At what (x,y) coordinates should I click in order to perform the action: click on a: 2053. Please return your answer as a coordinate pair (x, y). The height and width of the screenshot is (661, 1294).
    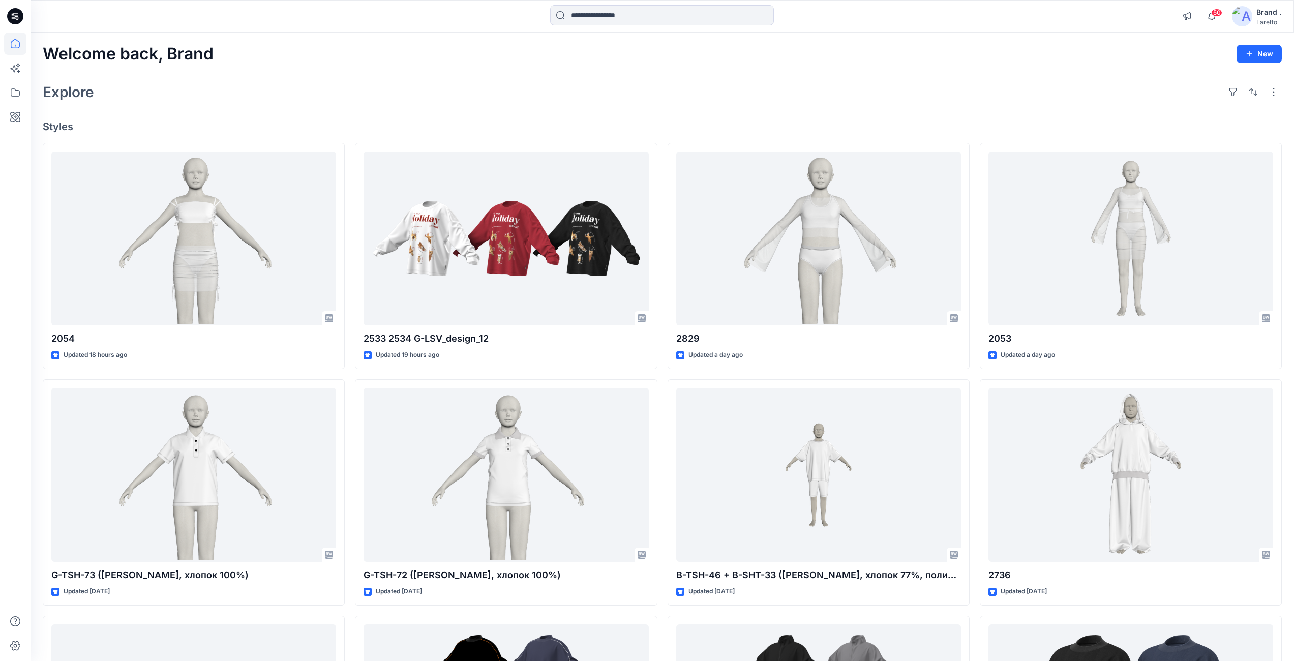
    Looking at the image, I should click on (1131, 239).